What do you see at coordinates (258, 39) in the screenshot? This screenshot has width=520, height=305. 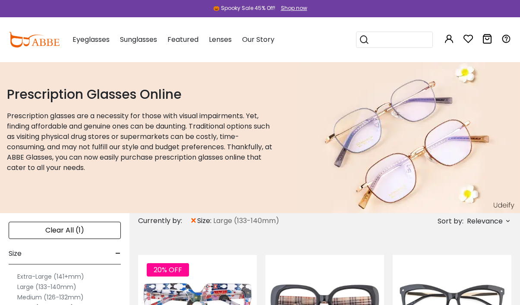 I see `span: Our Story` at bounding box center [258, 39].